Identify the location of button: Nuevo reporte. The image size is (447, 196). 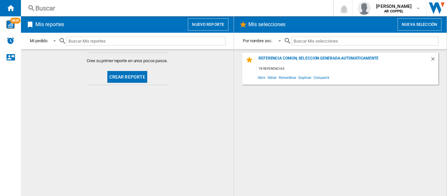
(208, 25).